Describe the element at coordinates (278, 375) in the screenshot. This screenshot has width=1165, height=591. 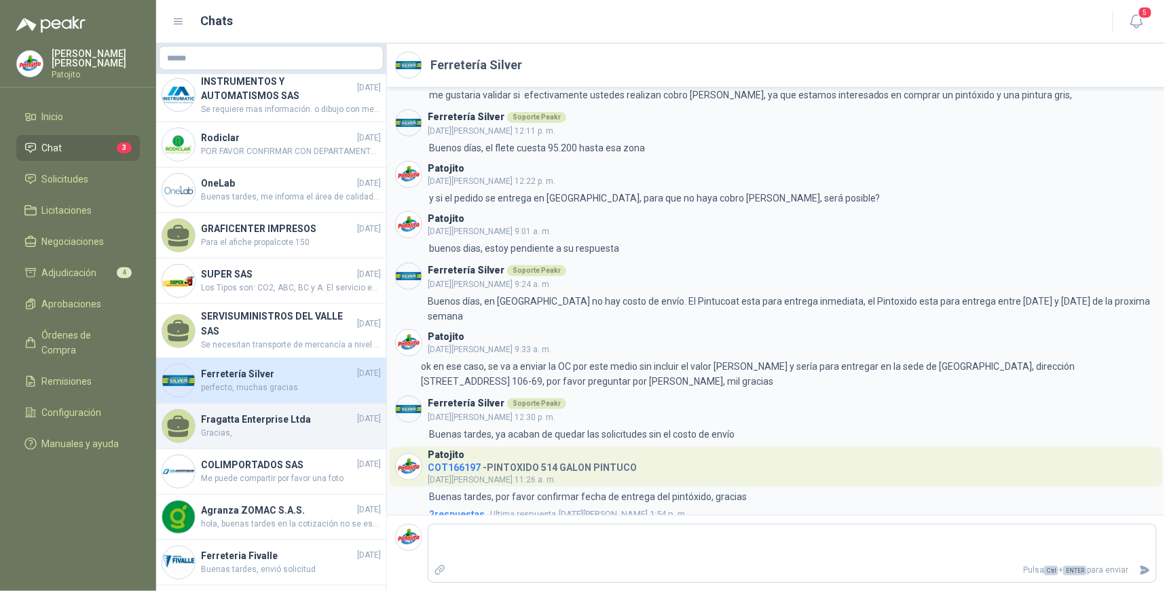
I see `h4: Ferretería Silver` at that location.